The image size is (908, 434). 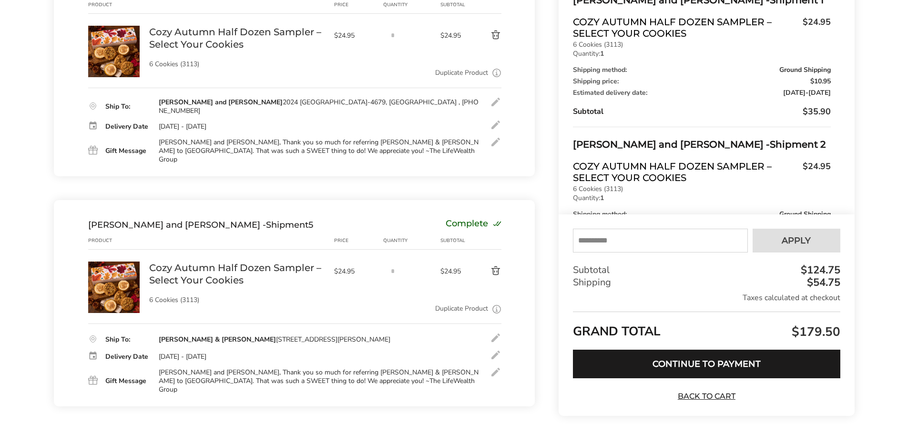 I want to click on div: Taxes calculated at checkout, so click(x=707, y=298).